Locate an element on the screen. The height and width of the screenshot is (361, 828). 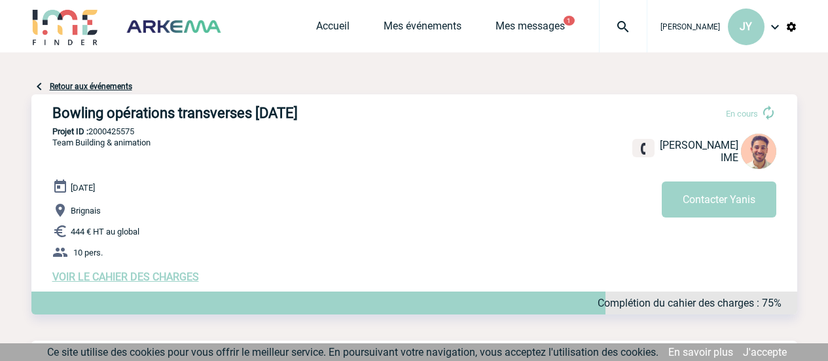
span: VOIR LE CAHIER DES CHARGES is located at coordinates (126, 276).